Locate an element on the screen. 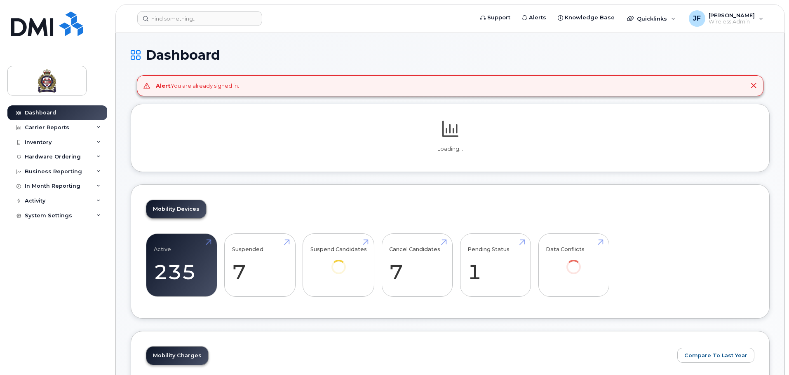  p: Loading... is located at coordinates (450, 149).